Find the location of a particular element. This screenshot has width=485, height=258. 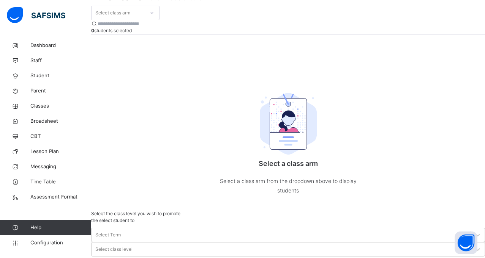

span: Select the class level you wish to promote the select student to is located at coordinates (288, 217).